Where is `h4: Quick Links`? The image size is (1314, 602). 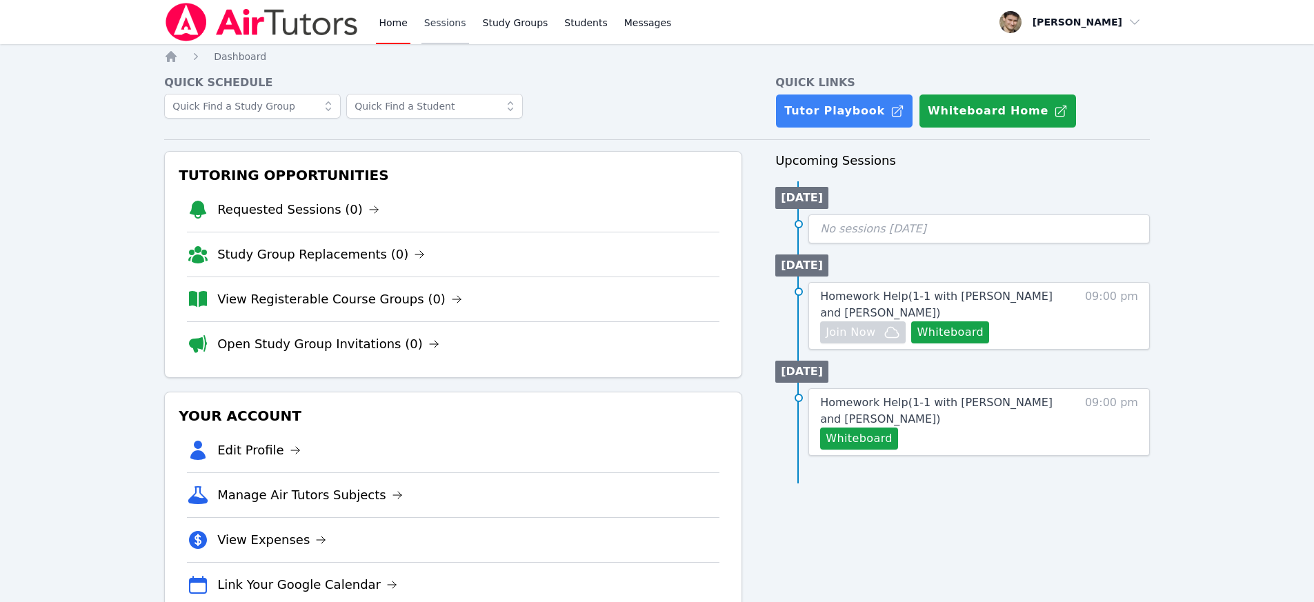
h4: Quick Links is located at coordinates (962, 83).